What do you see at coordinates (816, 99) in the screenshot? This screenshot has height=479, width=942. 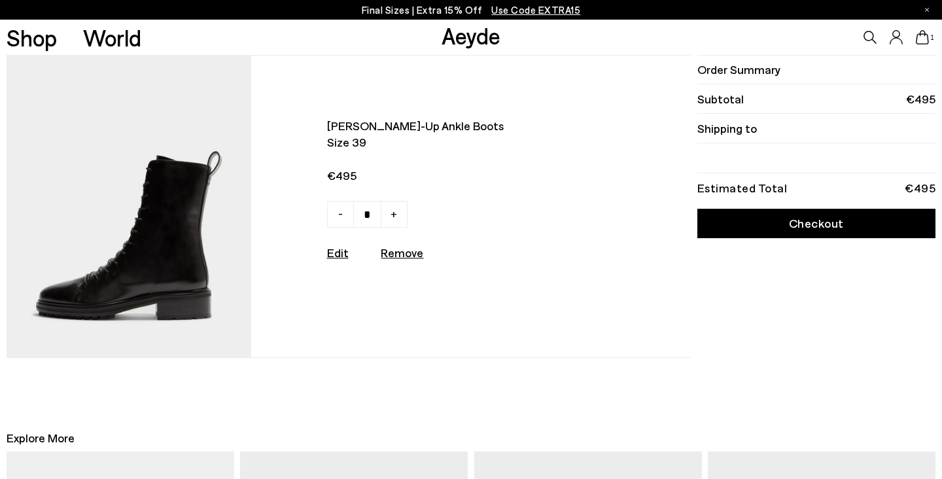 I see `li: Subtotal` at bounding box center [816, 99].